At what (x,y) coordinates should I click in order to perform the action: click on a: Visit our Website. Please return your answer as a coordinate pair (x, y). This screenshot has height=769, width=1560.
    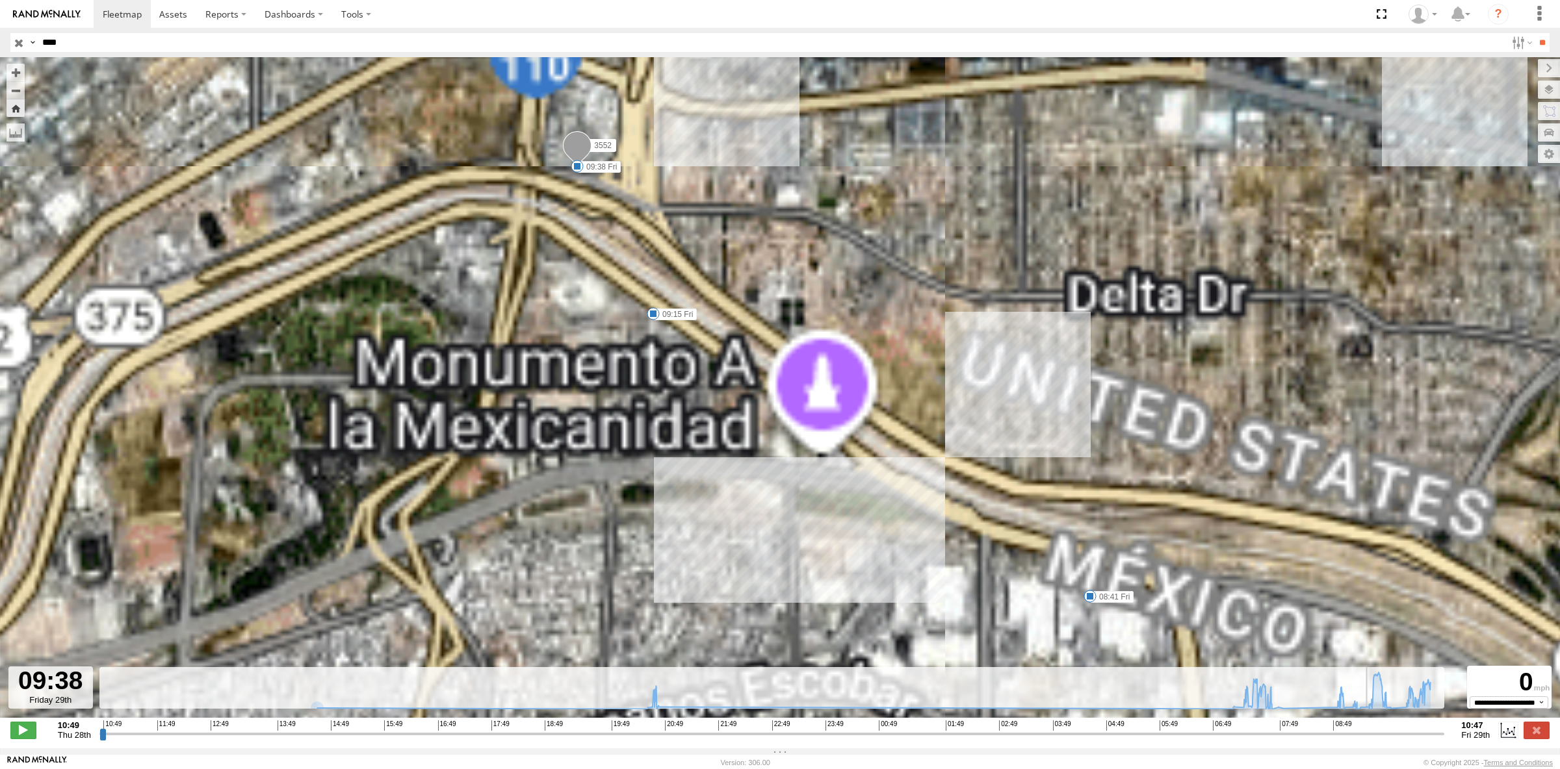
    Looking at the image, I should click on (37, 763).